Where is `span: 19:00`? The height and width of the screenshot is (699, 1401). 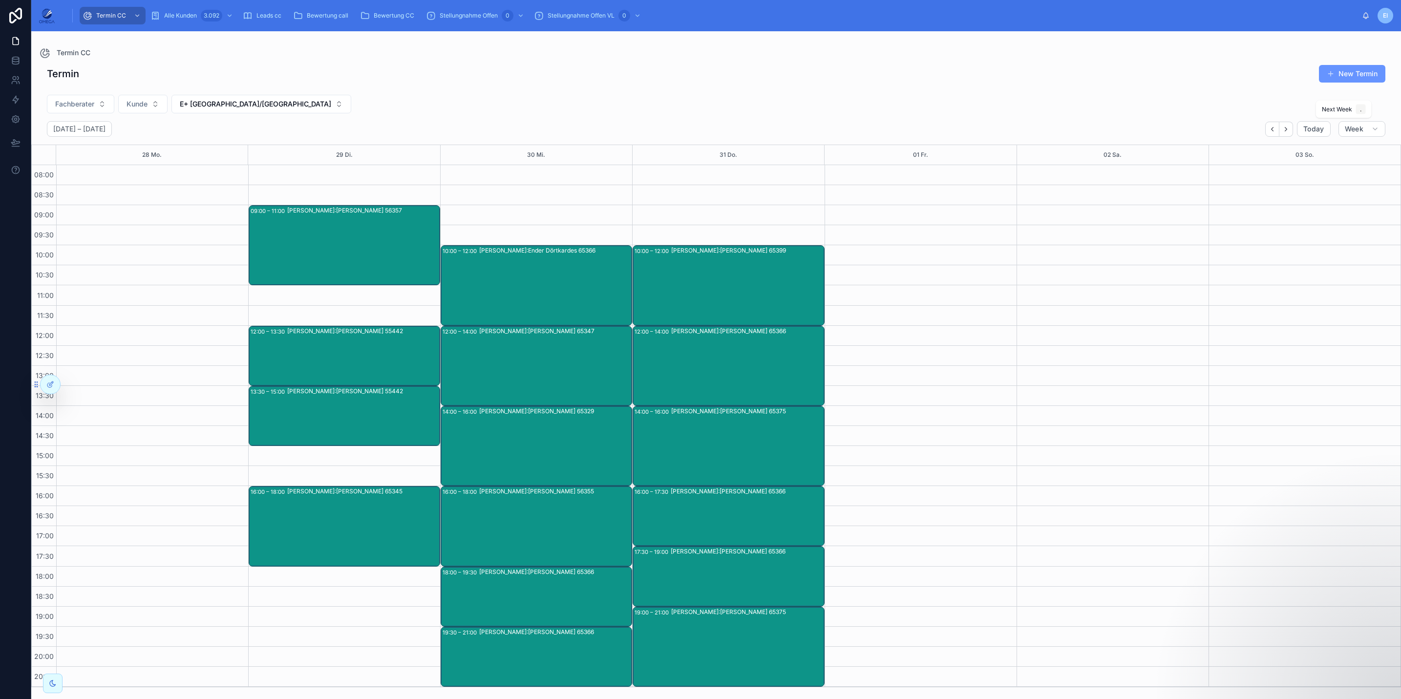
span: 19:00 is located at coordinates (44, 616).